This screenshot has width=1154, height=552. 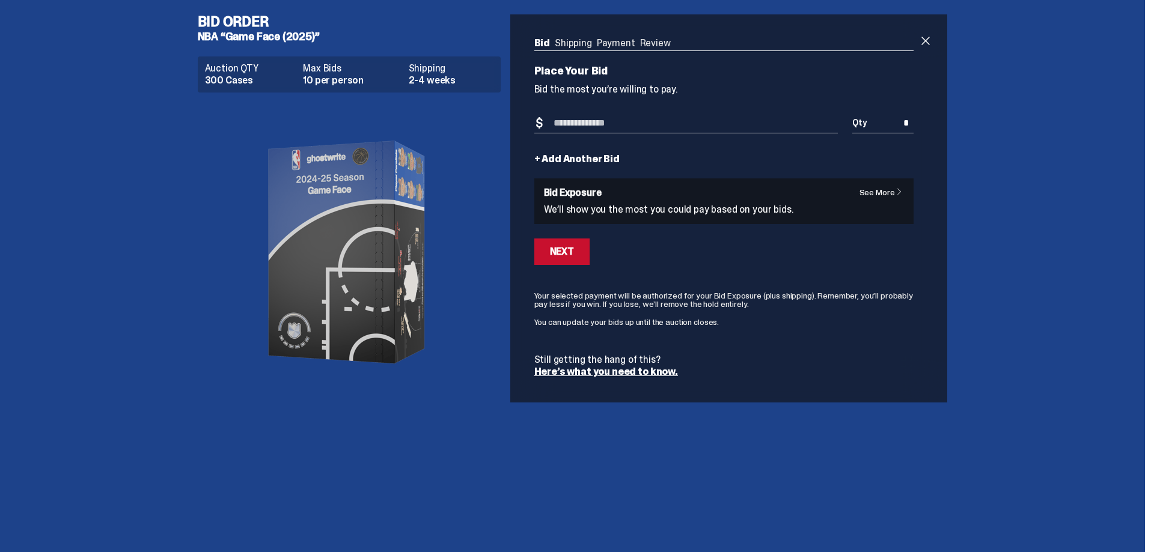 I want to click on a: Here’s what you need to know., so click(x=606, y=371).